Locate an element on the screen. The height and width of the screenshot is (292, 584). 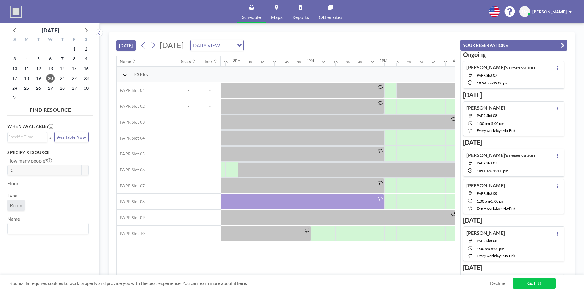
span: Saturday, August 23, 2025 is located at coordinates (86, 78).